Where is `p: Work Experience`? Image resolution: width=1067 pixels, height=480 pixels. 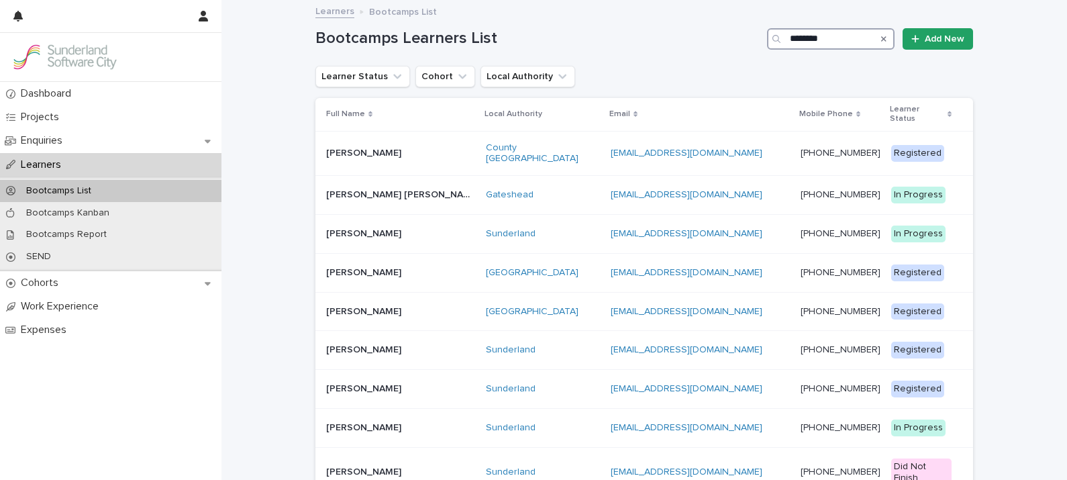
p: Work Experience is located at coordinates (62, 306).